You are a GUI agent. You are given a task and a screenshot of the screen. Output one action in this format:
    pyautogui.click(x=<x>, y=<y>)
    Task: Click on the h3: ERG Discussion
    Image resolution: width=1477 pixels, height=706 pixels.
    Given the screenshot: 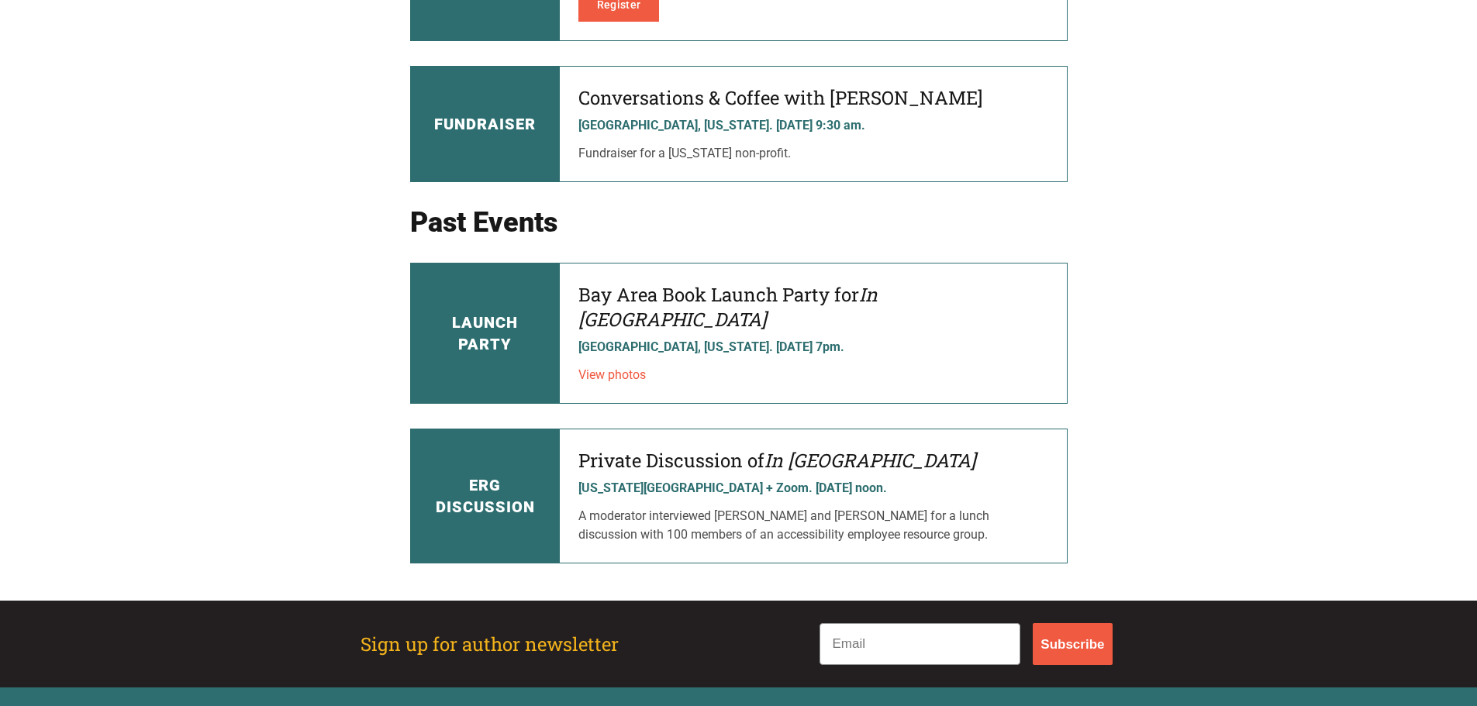 What is the action you would take?
    pyautogui.click(x=485, y=496)
    